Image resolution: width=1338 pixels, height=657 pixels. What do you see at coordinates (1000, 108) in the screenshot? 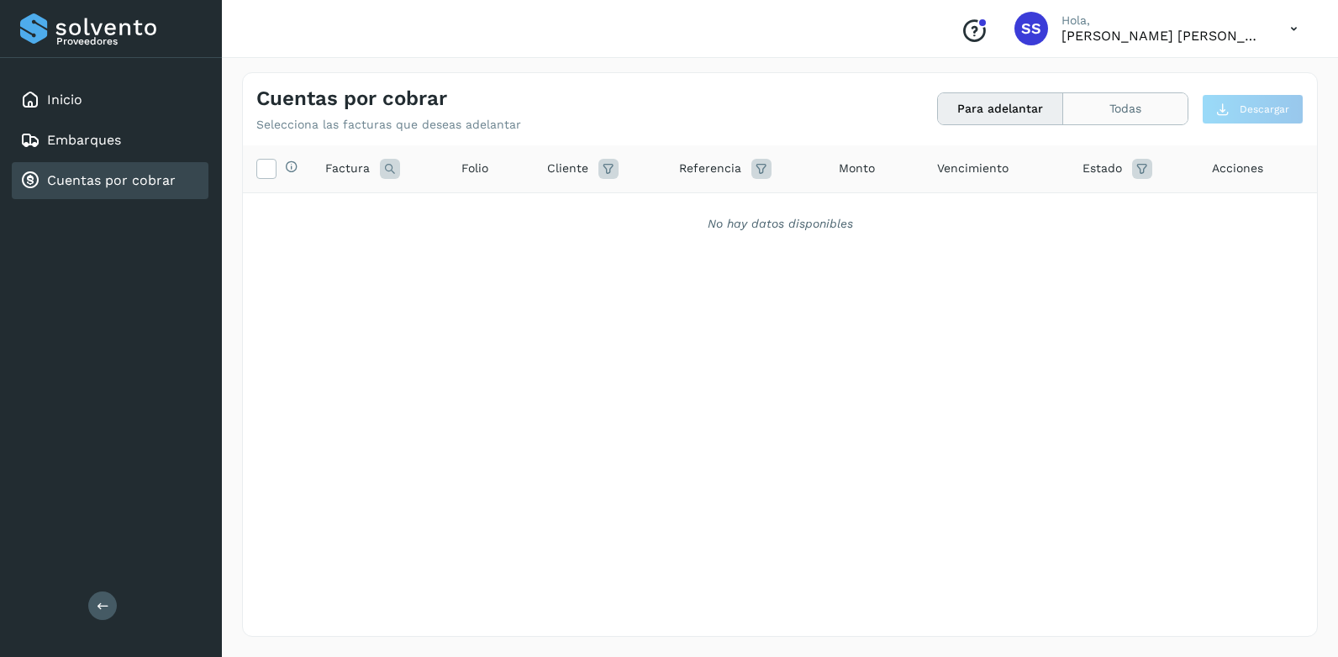
I see `button: Para adelantar` at bounding box center [1000, 108].